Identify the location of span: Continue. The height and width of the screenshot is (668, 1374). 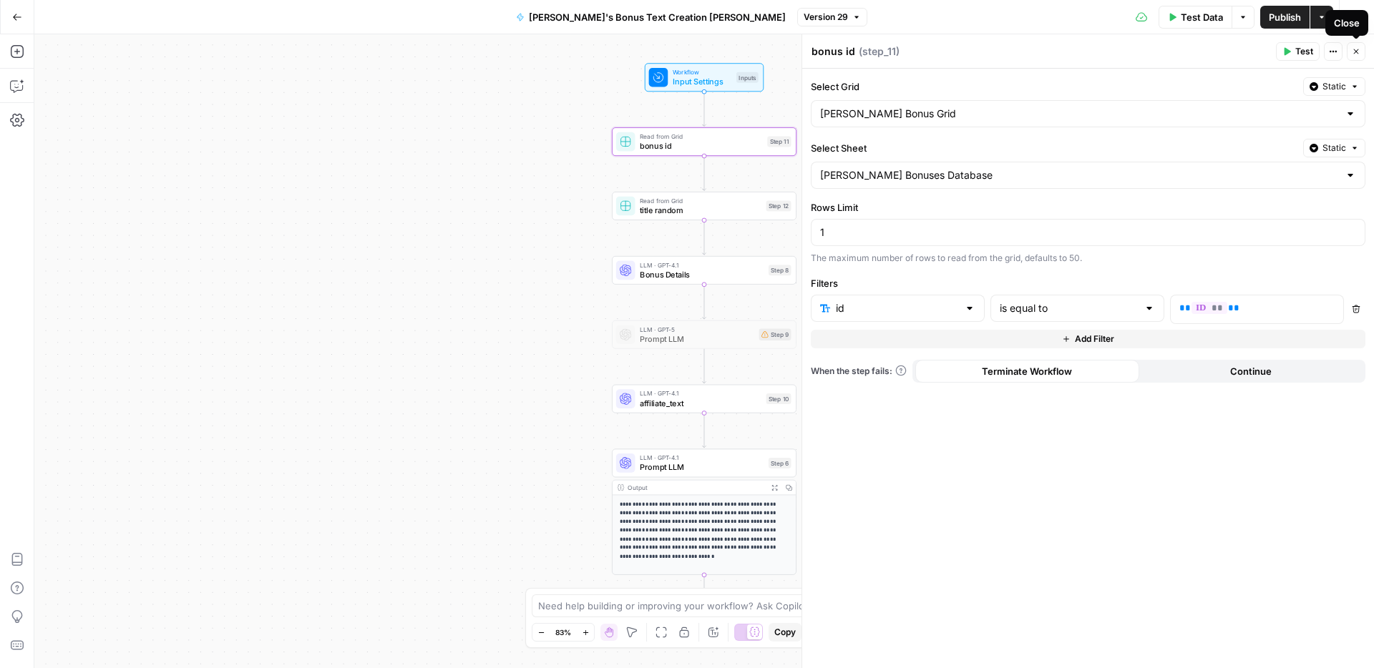
(1251, 371).